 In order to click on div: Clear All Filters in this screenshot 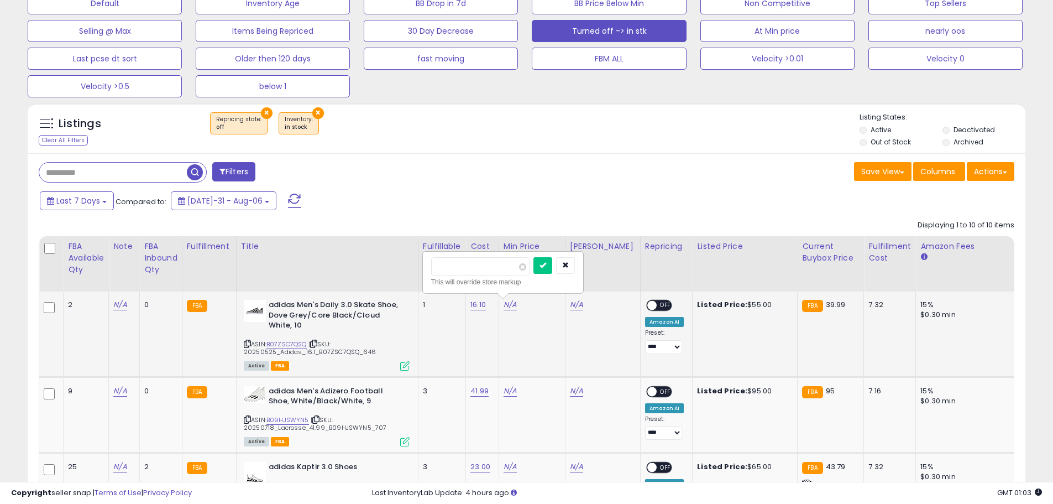, I will do `click(63, 140)`.